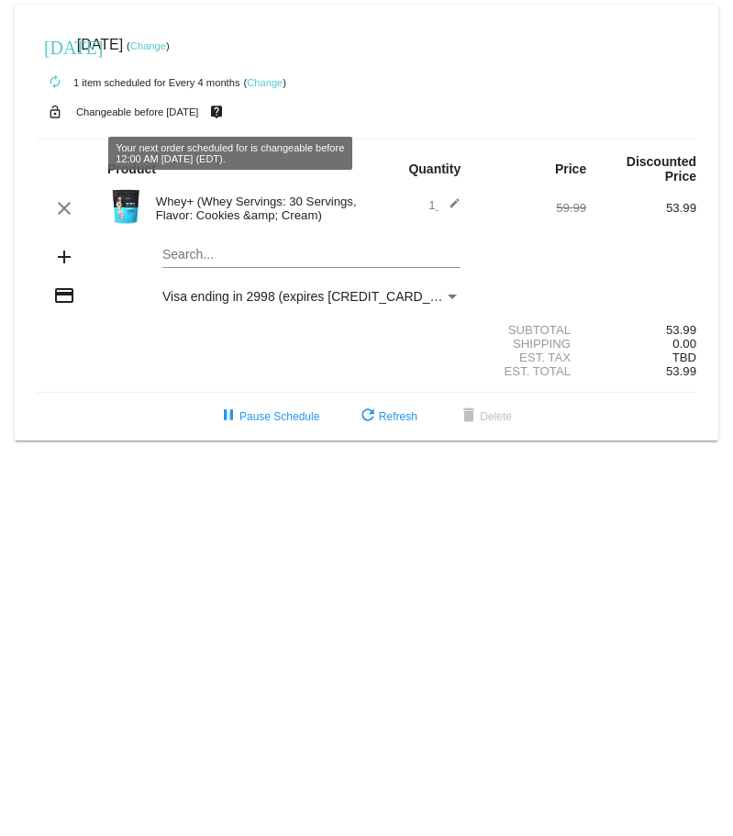 The width and height of the screenshot is (733, 836). What do you see at coordinates (571, 169) in the screenshot?
I see `strong: Price` at bounding box center [571, 169].